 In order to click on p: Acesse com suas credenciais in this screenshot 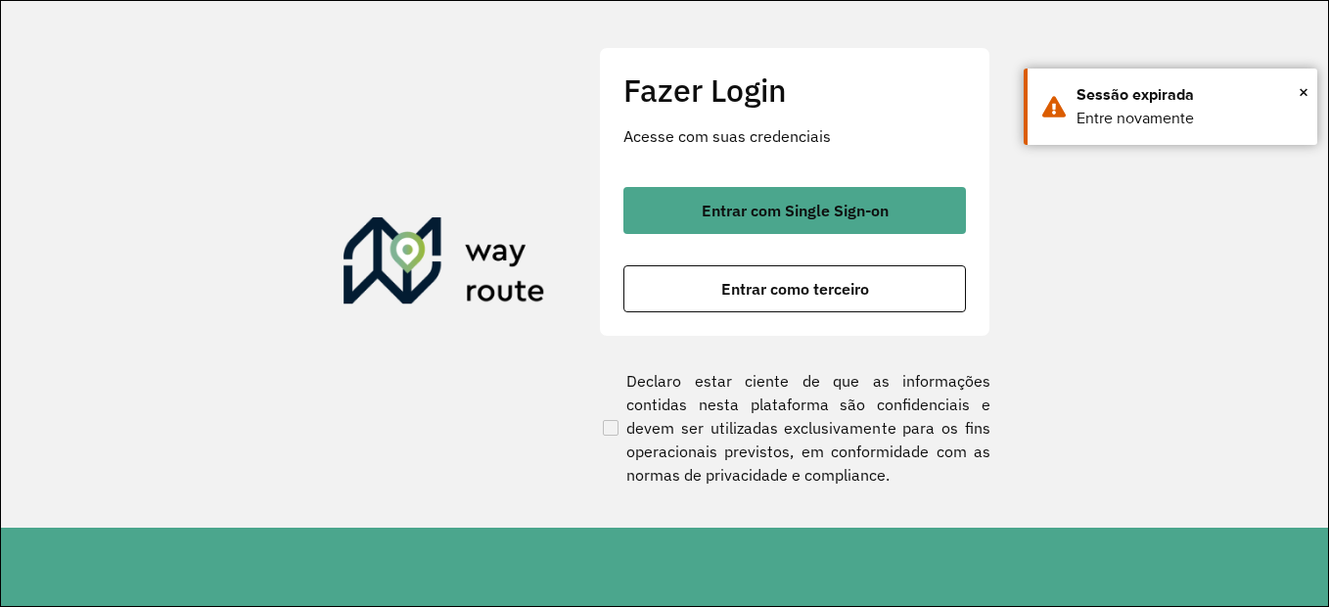, I will do `click(795, 136)`.